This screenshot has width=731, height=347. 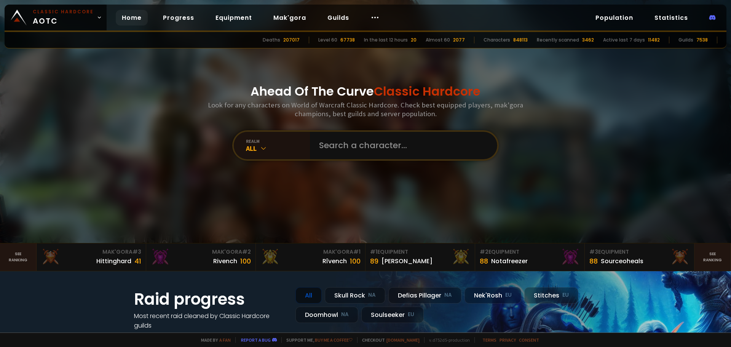 I want to click on a: Classic HardcoreAOTC, so click(x=56, y=18).